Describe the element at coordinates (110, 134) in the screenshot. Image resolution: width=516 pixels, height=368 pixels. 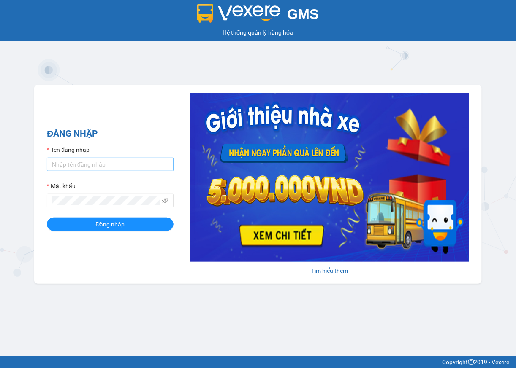
I see `h2: ĐĂNG NHẬP` at that location.